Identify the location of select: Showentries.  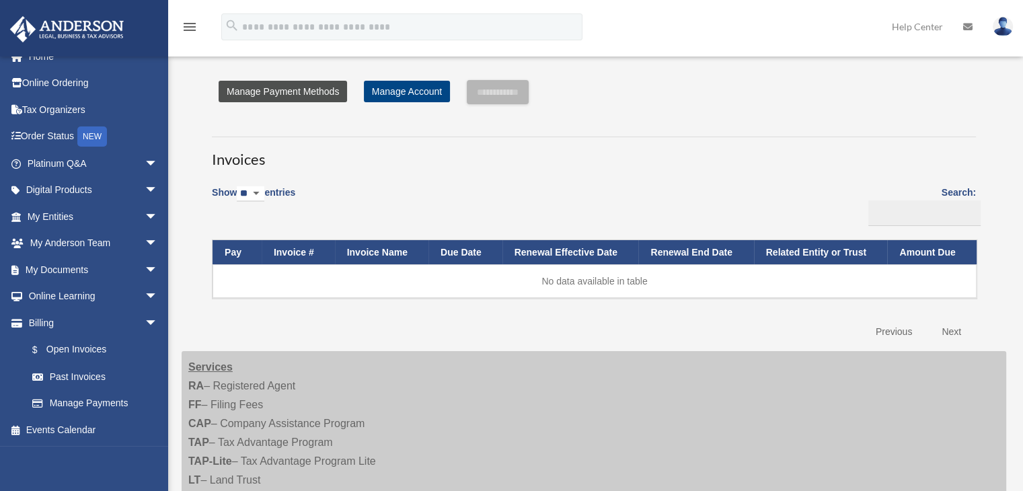
(250, 194).